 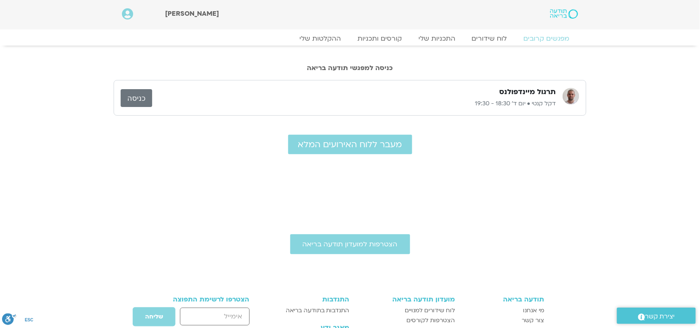 I want to click on a: מעבר ללוח האירועים המלא, so click(x=350, y=144).